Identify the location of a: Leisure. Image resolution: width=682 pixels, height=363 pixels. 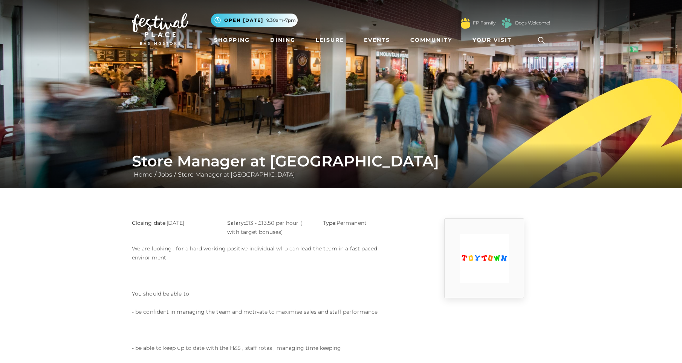
(330, 40).